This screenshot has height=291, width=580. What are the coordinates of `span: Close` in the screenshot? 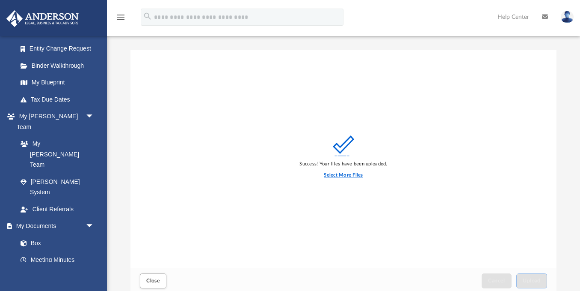 It's located at (153, 280).